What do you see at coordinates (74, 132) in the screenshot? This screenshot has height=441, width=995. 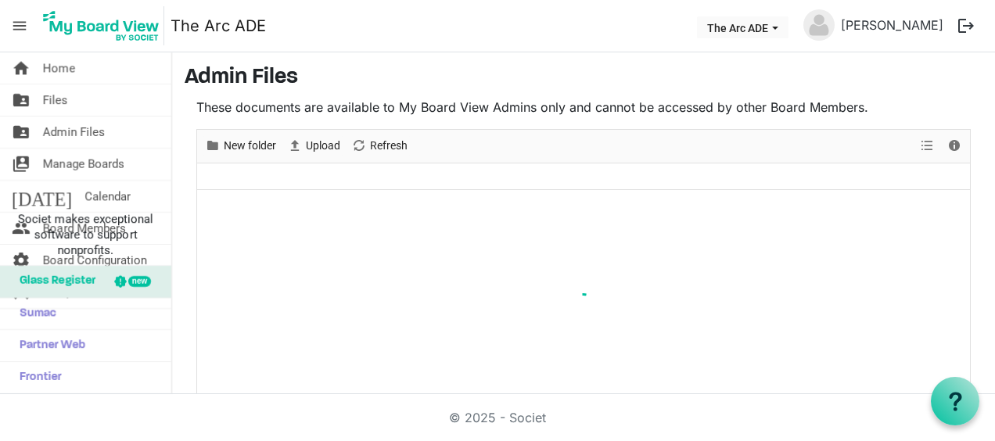 I see `span: Admin Files` at bounding box center [74, 132].